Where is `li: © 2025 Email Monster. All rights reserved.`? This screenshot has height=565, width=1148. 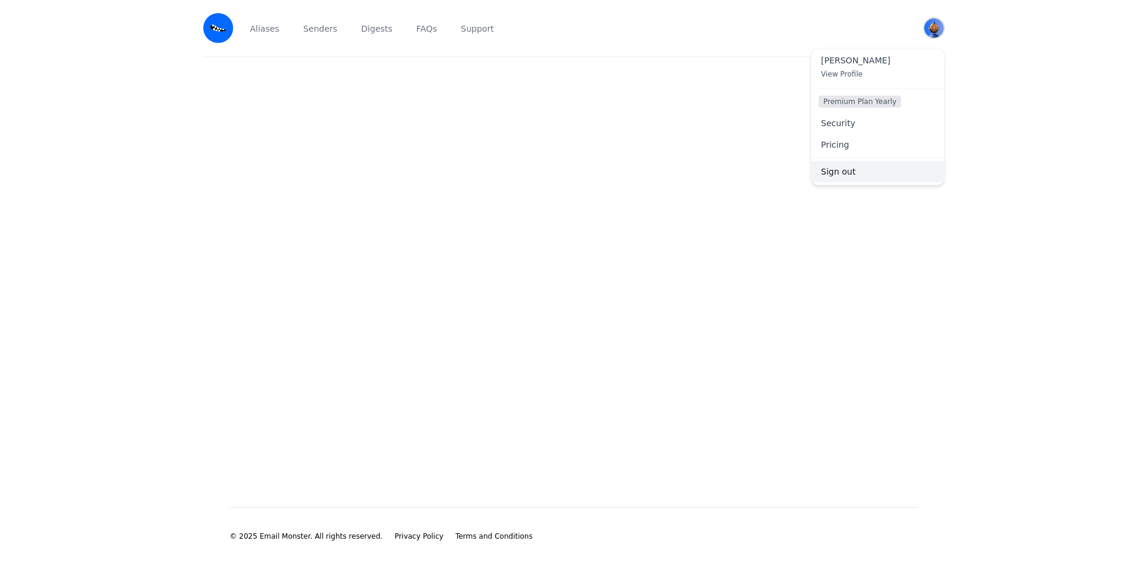 li: © 2025 Email Monster. All rights reserved. is located at coordinates (306, 536).